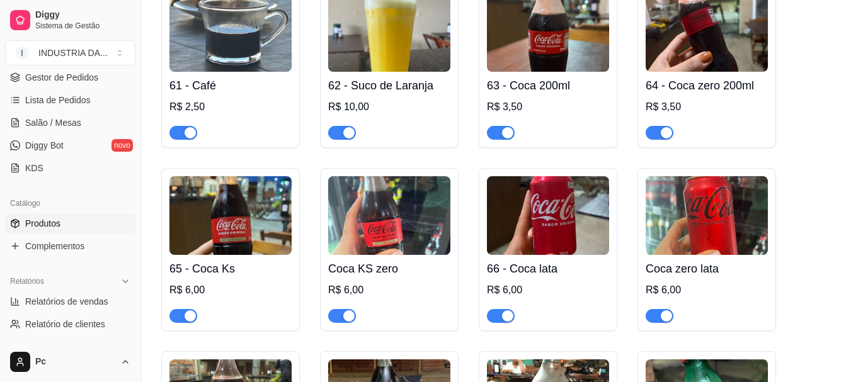 The height and width of the screenshot is (382, 851). I want to click on a: Gestor de Pedidos, so click(70, 77).